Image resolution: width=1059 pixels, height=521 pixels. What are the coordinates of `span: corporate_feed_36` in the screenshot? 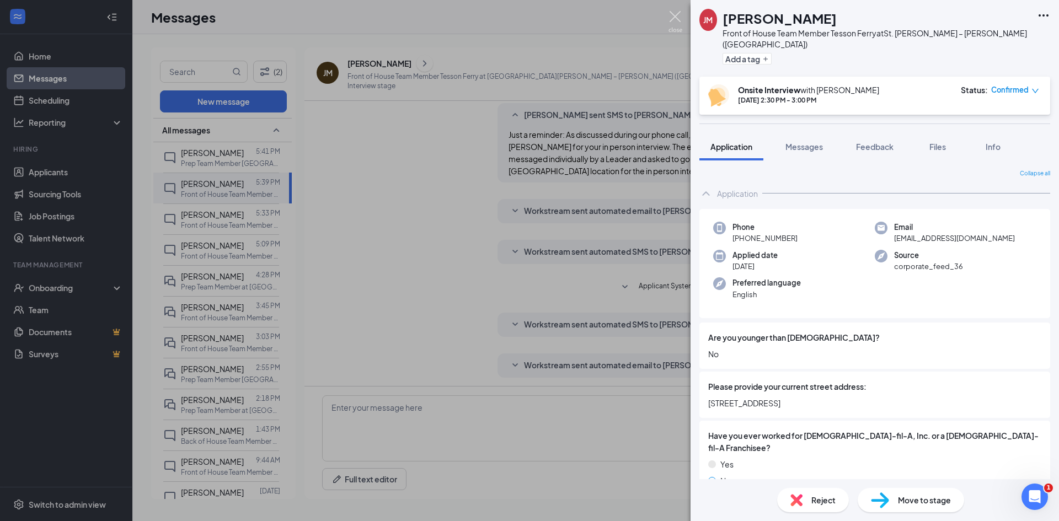 It's located at (928, 266).